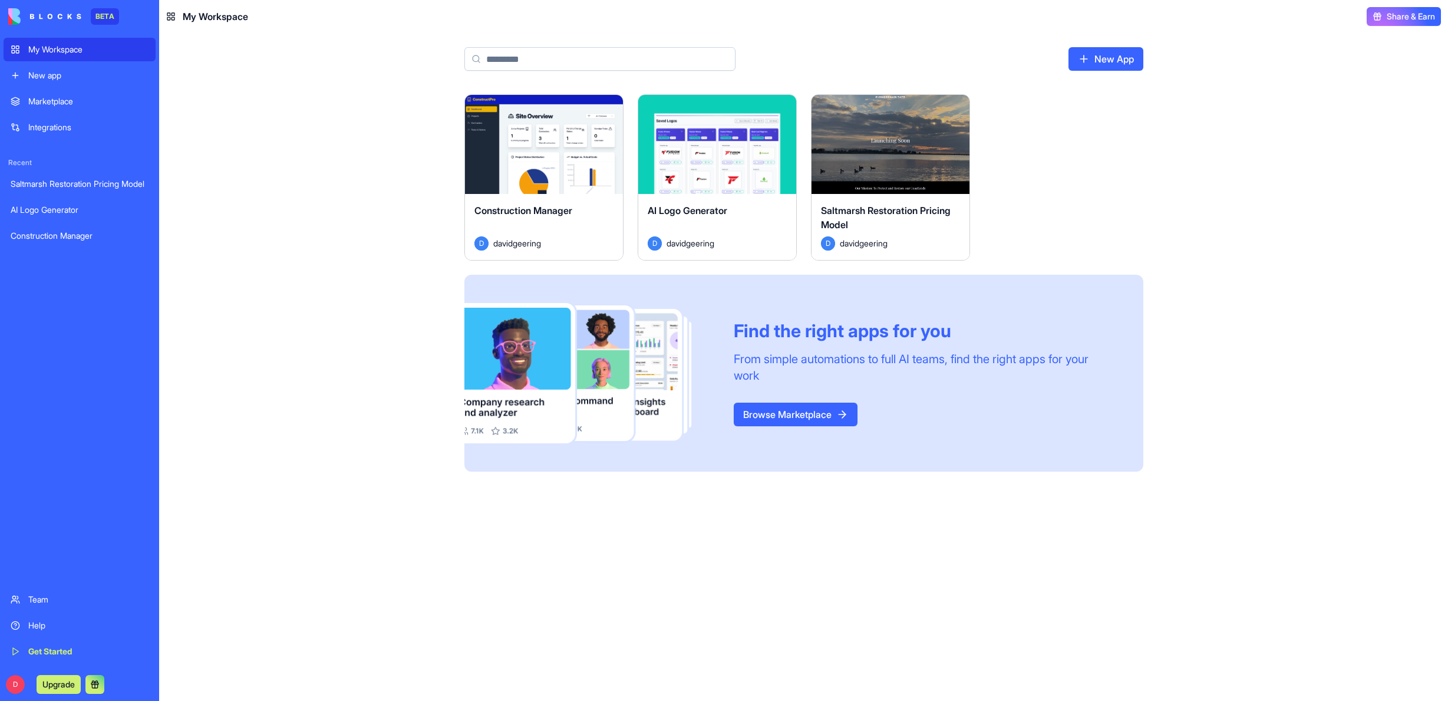 Image resolution: width=1448 pixels, height=701 pixels. What do you see at coordinates (45, 16) in the screenshot?
I see `img: logo` at bounding box center [45, 16].